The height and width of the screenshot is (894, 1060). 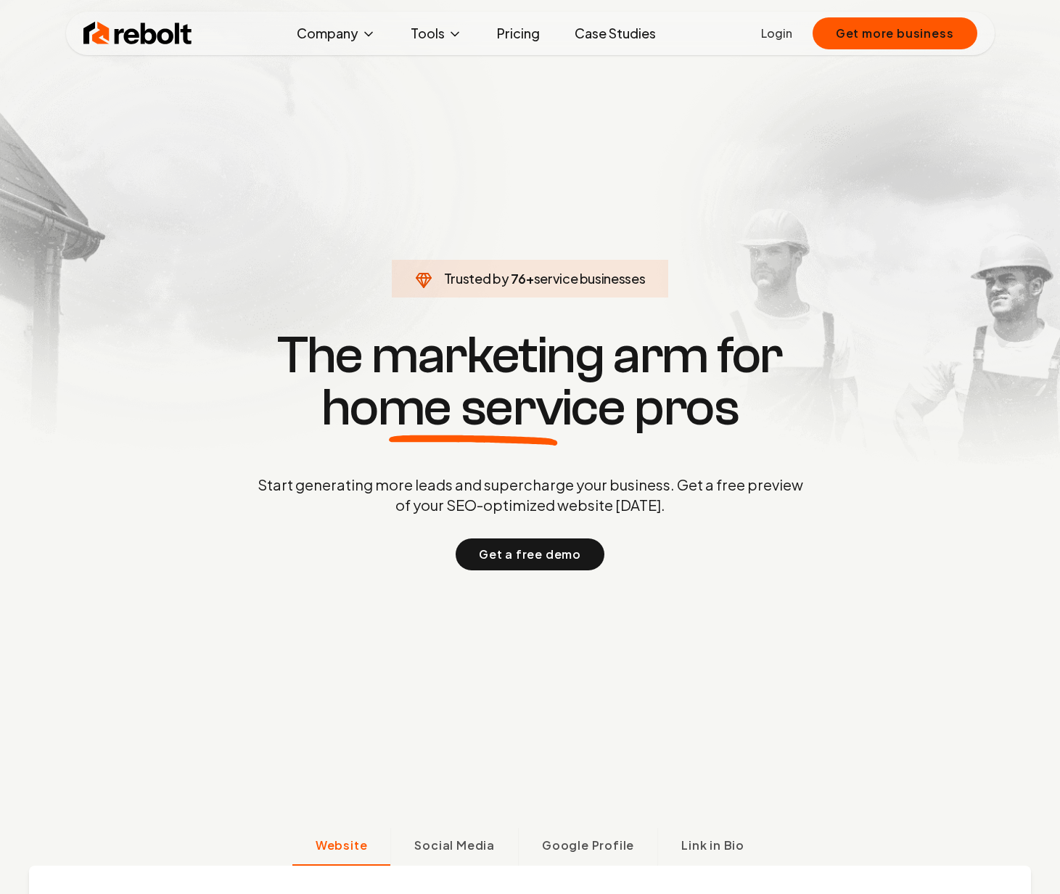 What do you see at coordinates (436, 33) in the screenshot?
I see `button: Tools` at bounding box center [436, 33].